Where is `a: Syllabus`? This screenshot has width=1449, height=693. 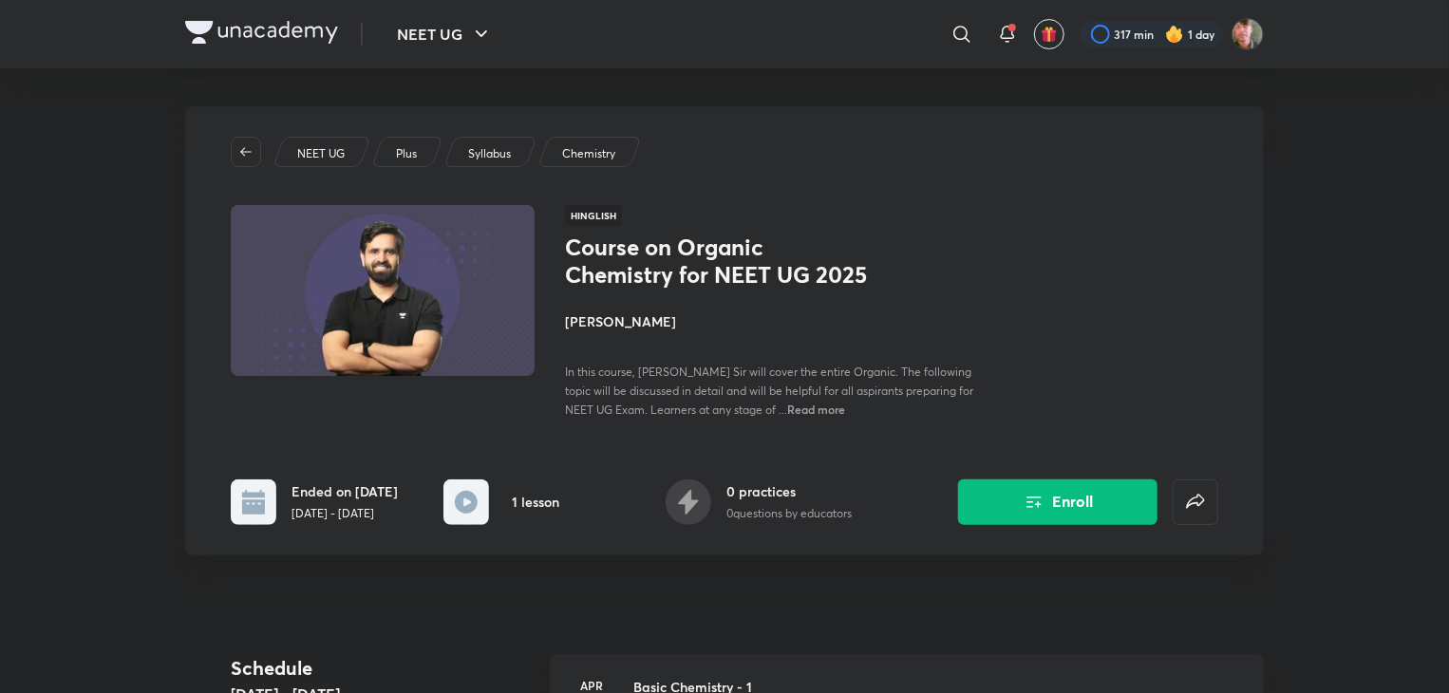 a: Syllabus is located at coordinates (490, 154).